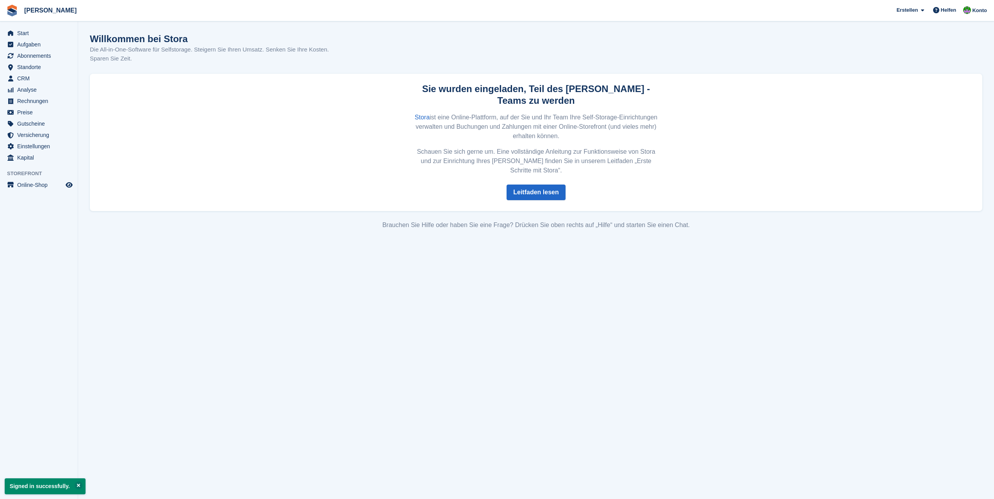  Describe the element at coordinates (41, 135) in the screenshot. I see `span: Versicherung` at that location.